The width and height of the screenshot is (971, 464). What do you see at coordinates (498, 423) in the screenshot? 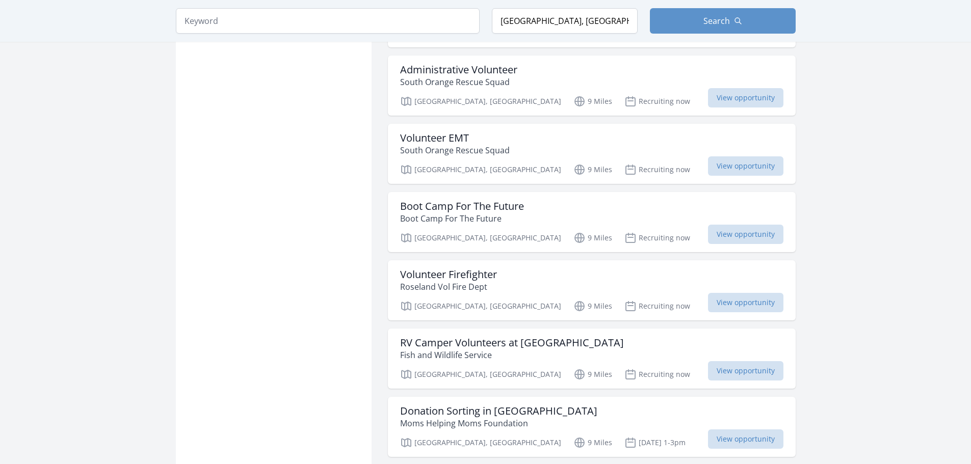
I see `p: Moms Helping Moms Foundation` at bounding box center [498, 423].